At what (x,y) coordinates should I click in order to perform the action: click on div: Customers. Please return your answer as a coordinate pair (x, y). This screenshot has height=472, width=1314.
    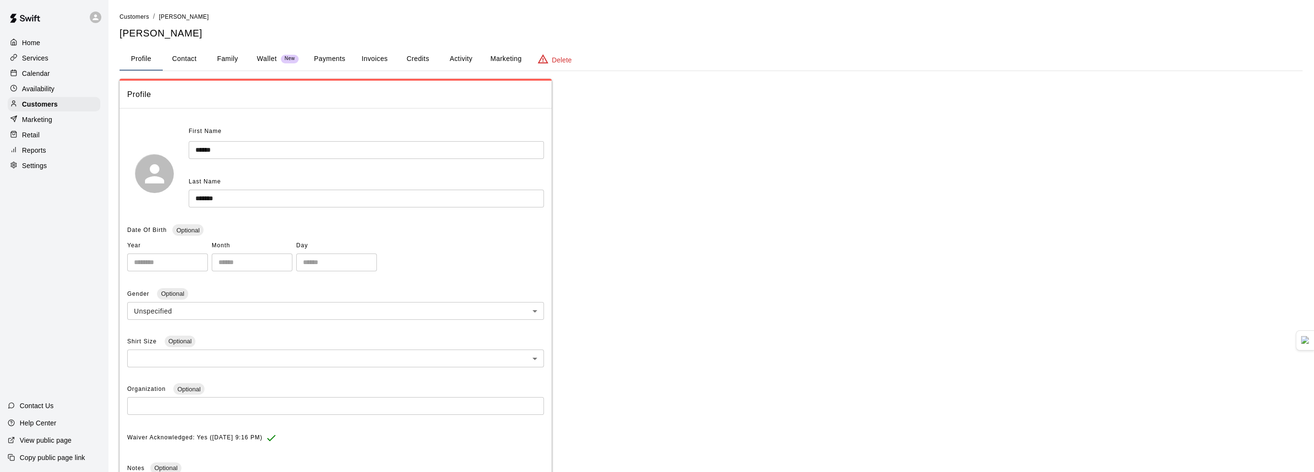
    Looking at the image, I should click on (54, 104).